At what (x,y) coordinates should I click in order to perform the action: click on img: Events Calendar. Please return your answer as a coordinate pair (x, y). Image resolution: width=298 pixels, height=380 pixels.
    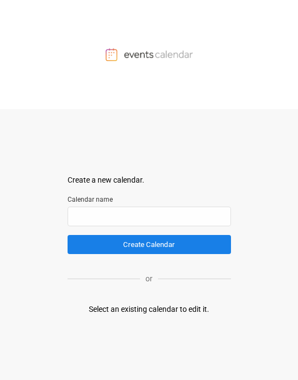
    Looking at the image, I should click on (149, 54).